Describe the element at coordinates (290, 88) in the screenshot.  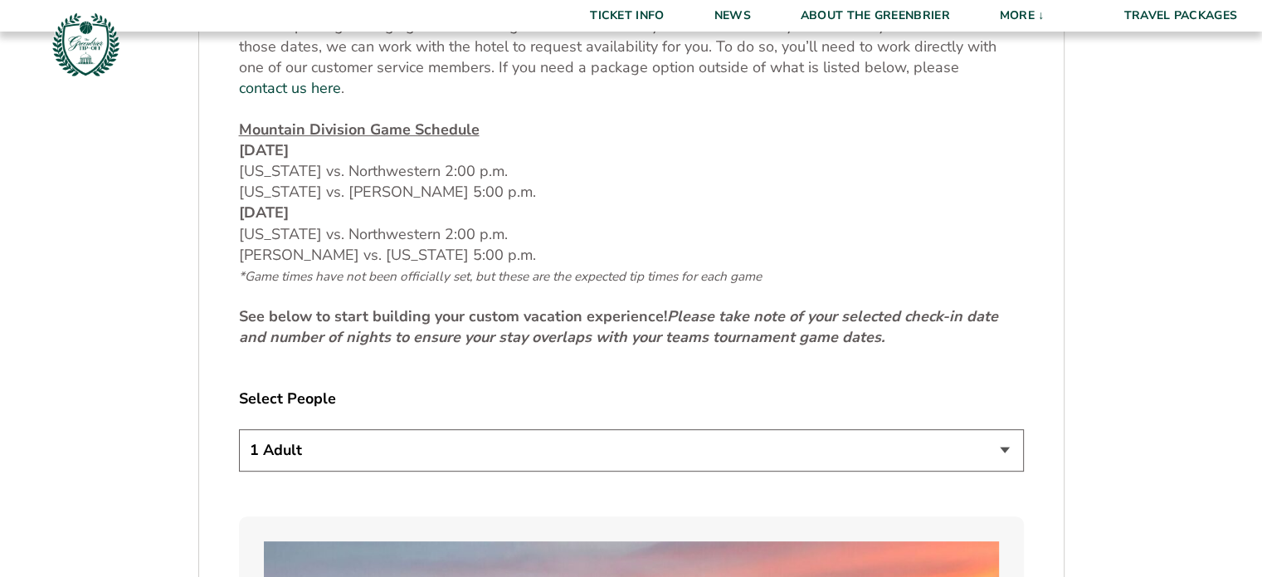
I see `a: contact us here` at that location.